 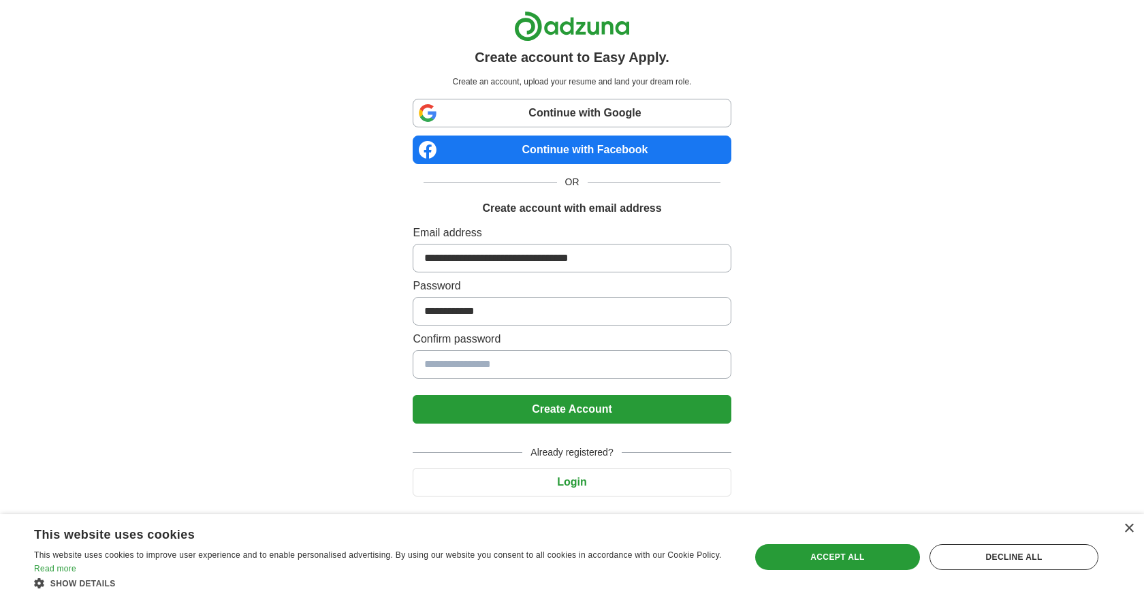 What do you see at coordinates (571, 208) in the screenshot?
I see `h1: Create account with email address` at bounding box center [571, 208].